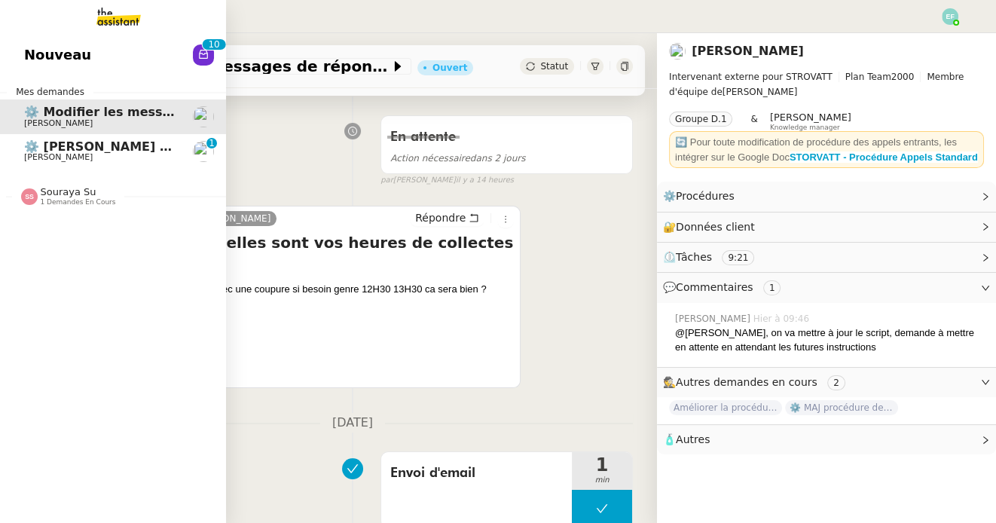 The width and height of the screenshot is (996, 523). What do you see at coordinates (827, 439) in the screenshot?
I see `div: 🧴Autres` at bounding box center [827, 439].